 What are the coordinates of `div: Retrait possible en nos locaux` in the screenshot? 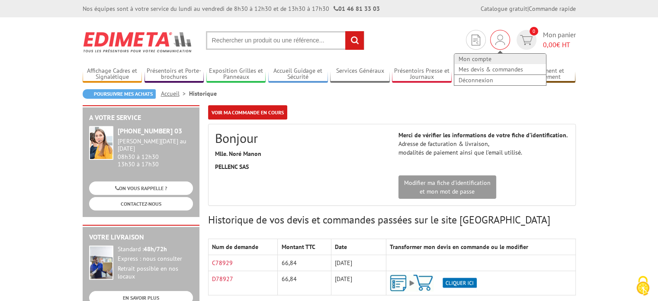 It's located at (155, 273).